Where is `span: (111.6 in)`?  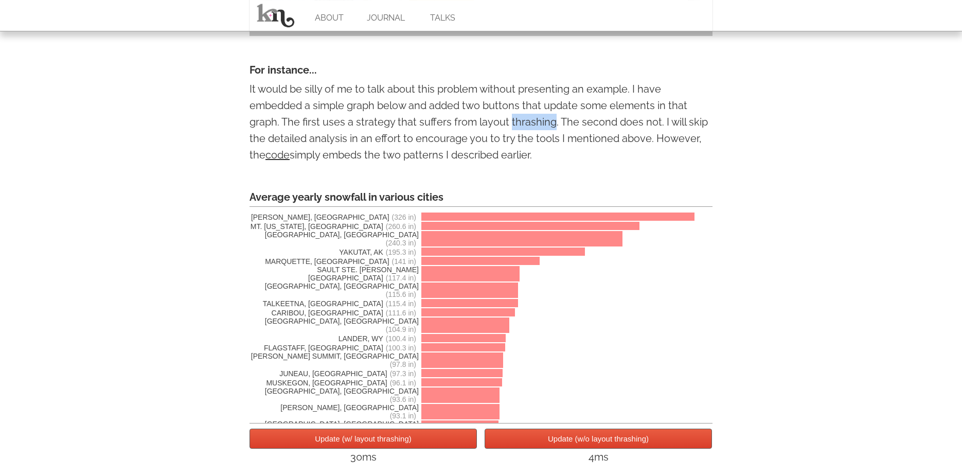
span: (111.6 in) is located at coordinates (401, 313).